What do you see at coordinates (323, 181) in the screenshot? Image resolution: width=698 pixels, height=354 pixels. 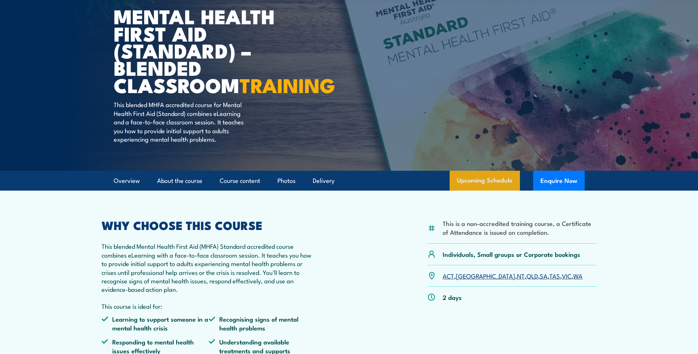 I see `a: Delivery` at bounding box center [323, 181].